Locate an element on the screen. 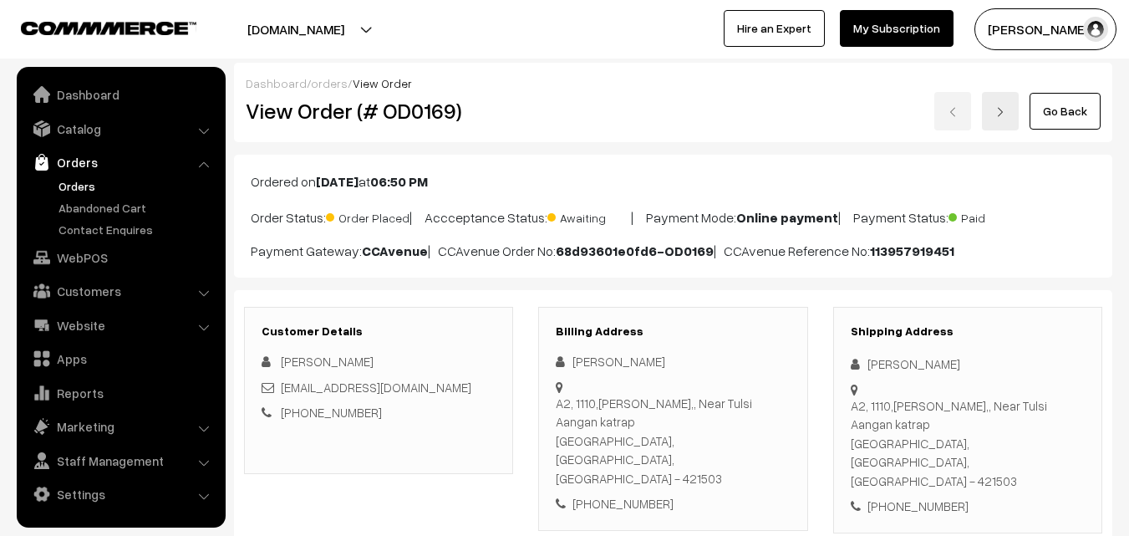 The image size is (1129, 536). p: Payment Gateway: | CCAvenue Order No: | CCAvenue Reference No: is located at coordinates (673, 251).